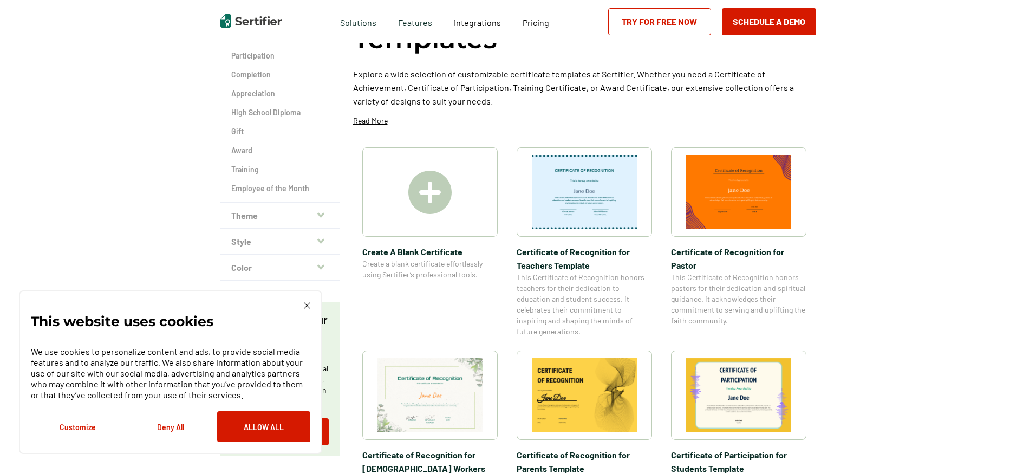  What do you see at coordinates (585, 258) in the screenshot?
I see `span: Certificate of Recognition for Teachers Template` at bounding box center [585, 258].